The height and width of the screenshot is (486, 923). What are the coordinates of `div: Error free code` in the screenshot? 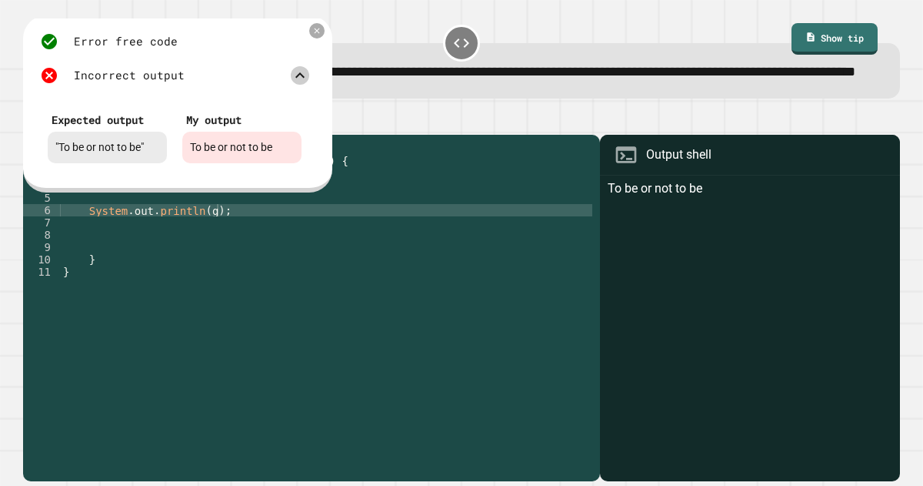 It's located at (125, 42).